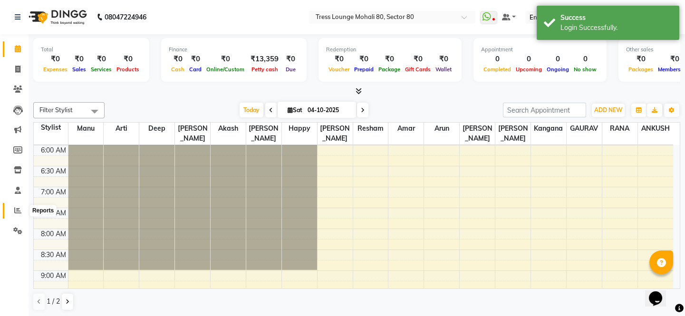  Describe the element at coordinates (157, 128) in the screenshot. I see `span: Deep` at that location.